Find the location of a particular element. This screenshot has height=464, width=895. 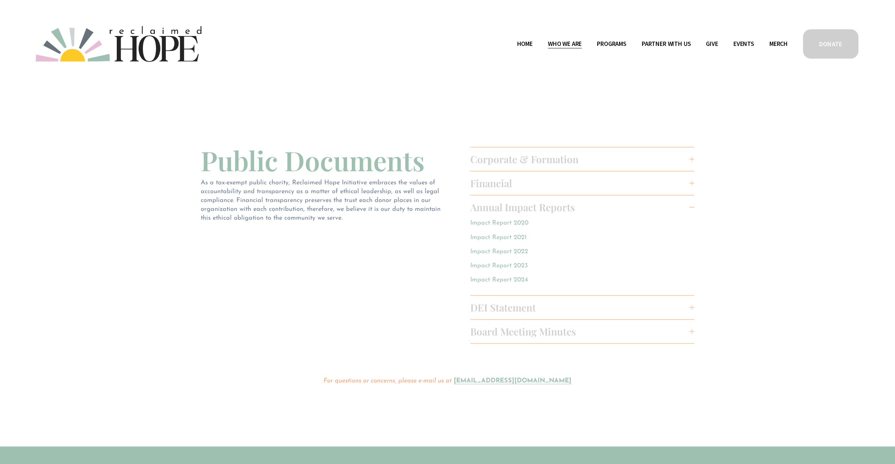

a: Give is located at coordinates (712, 44).